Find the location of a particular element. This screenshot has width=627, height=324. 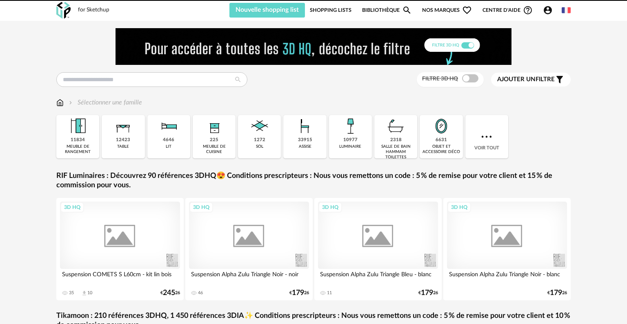

div: 10977 is located at coordinates (350, 140).